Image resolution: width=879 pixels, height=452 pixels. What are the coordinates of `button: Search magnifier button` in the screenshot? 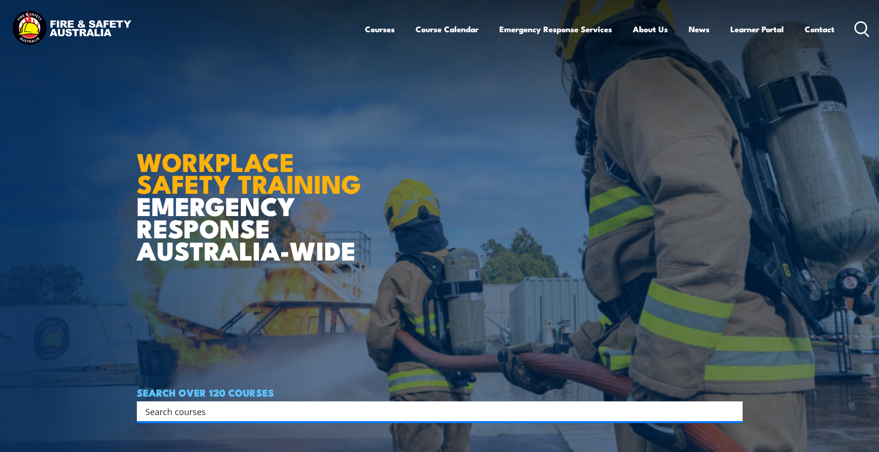 It's located at (733, 411).